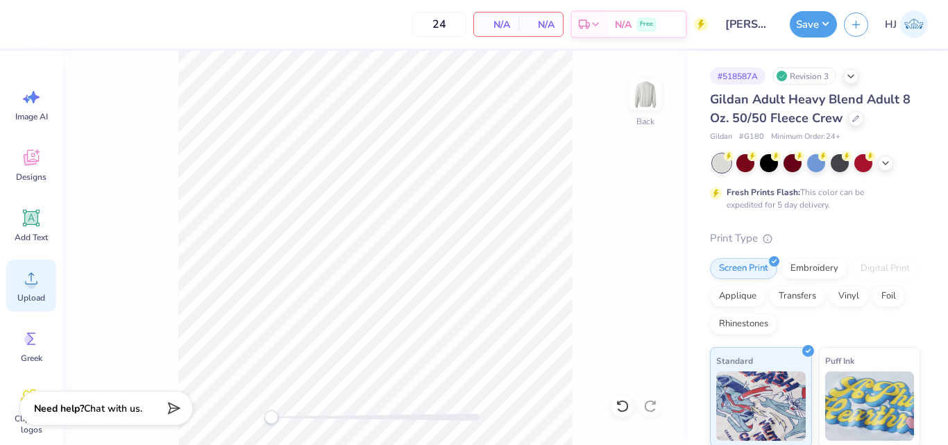  Describe the element at coordinates (734, 360) in the screenshot. I see `span: Standard` at that location.